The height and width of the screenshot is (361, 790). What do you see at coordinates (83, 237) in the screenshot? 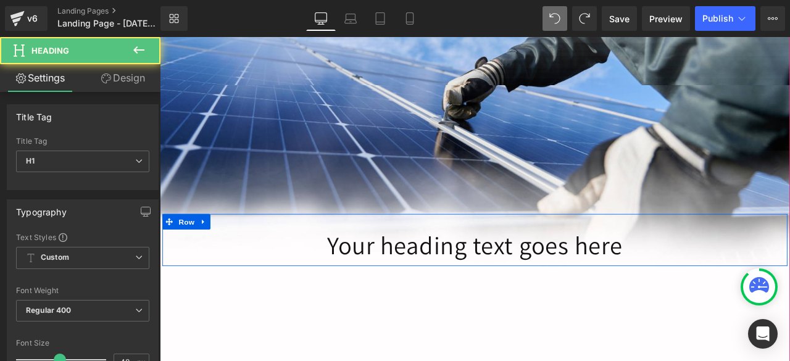
I see `div: Text Styles` at bounding box center [83, 237].